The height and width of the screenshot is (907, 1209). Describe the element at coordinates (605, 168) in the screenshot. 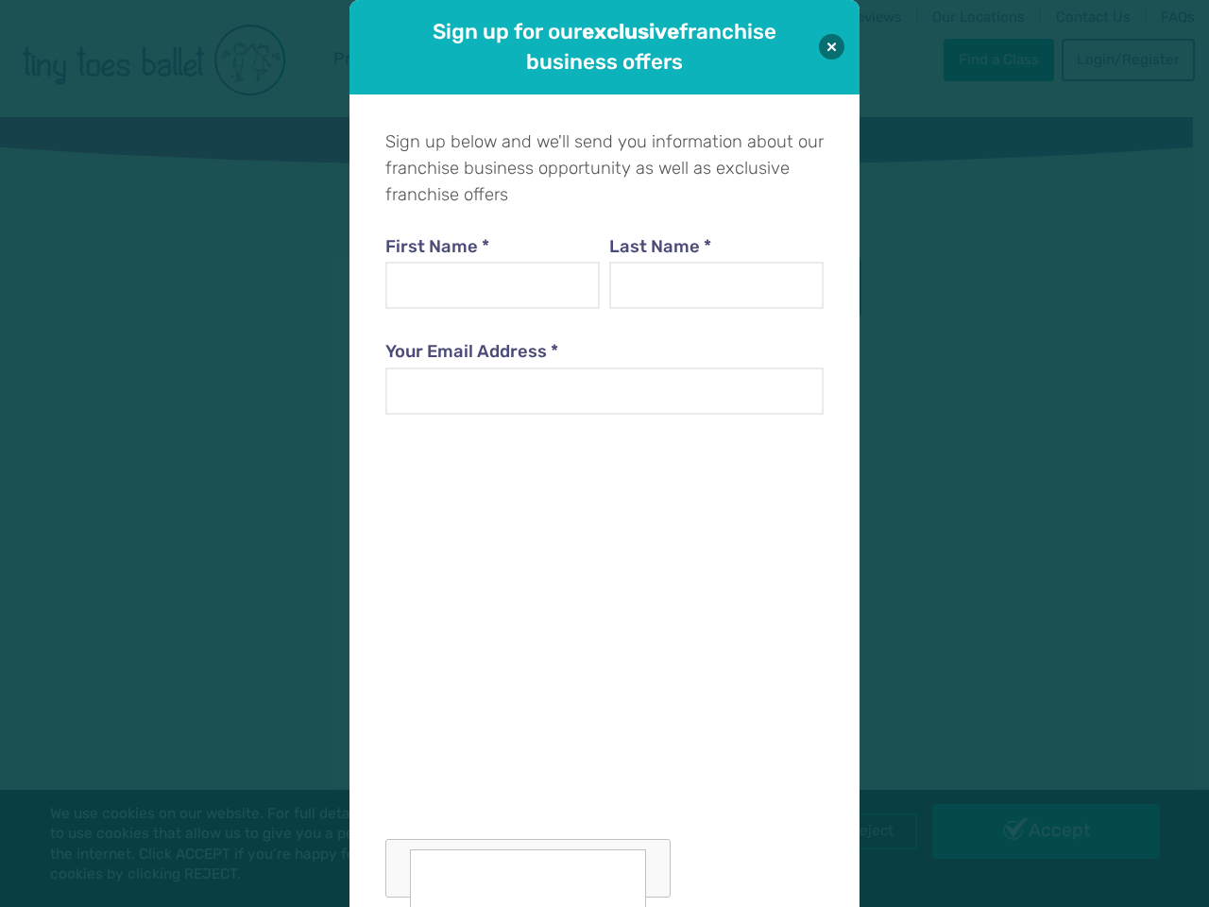

I see `p: Sign up below and we'll send you information about our franchise business opportunity as well as ...` at that location.